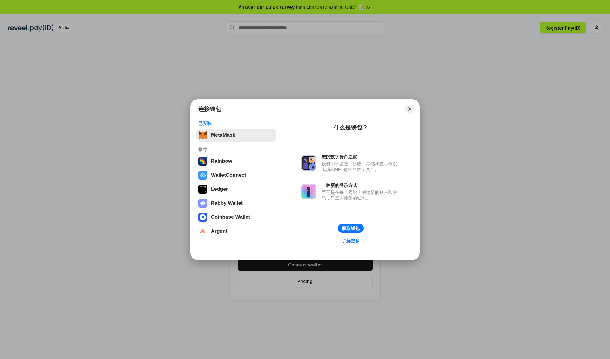  What do you see at coordinates (221, 161) in the screenshot?
I see `div: Rainbow` at bounding box center [221, 161].